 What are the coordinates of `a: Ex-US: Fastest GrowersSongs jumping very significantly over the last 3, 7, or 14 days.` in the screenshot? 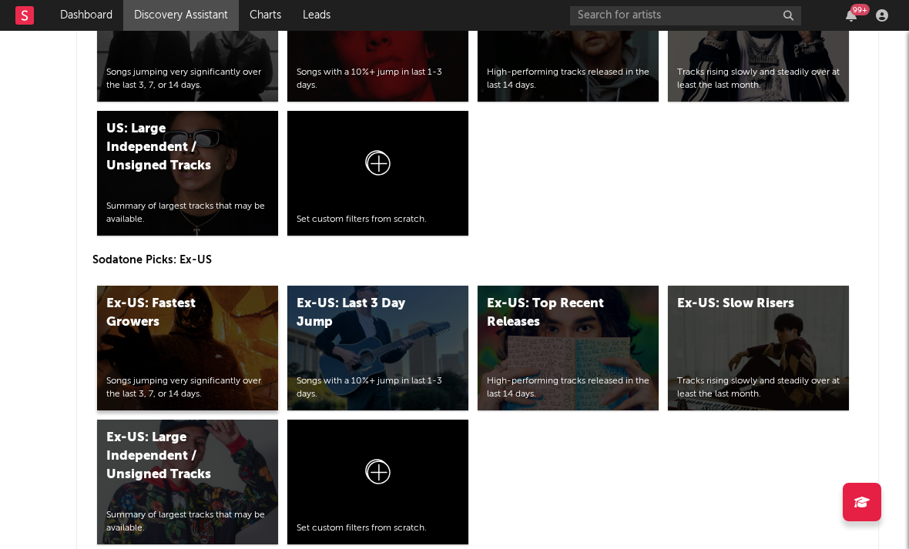 It's located at (187, 348).